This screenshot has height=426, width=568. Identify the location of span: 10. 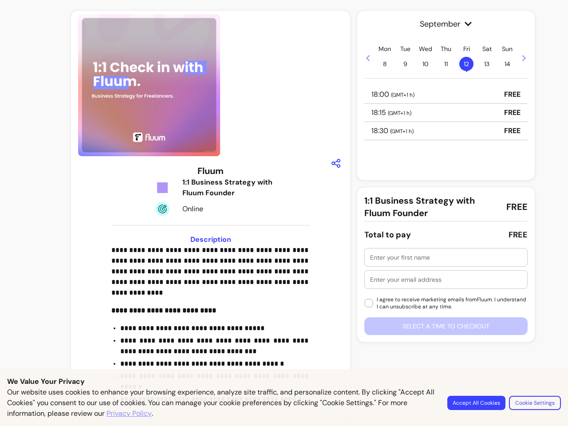
(425, 64).